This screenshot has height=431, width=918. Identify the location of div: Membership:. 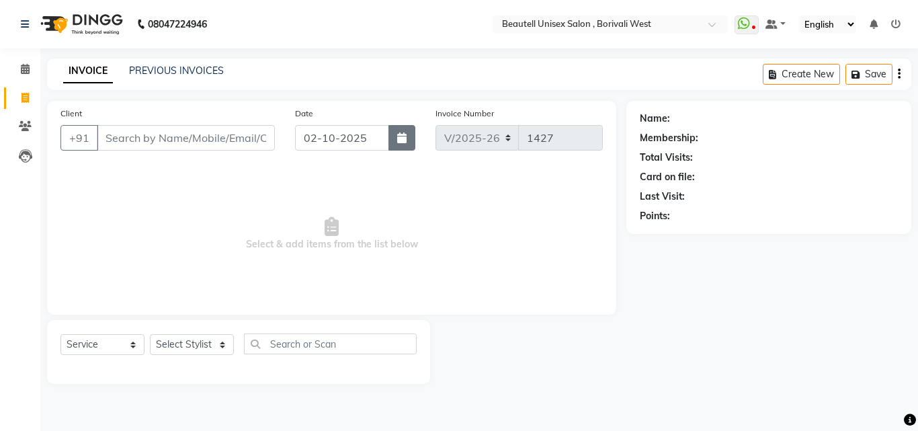
(669, 138).